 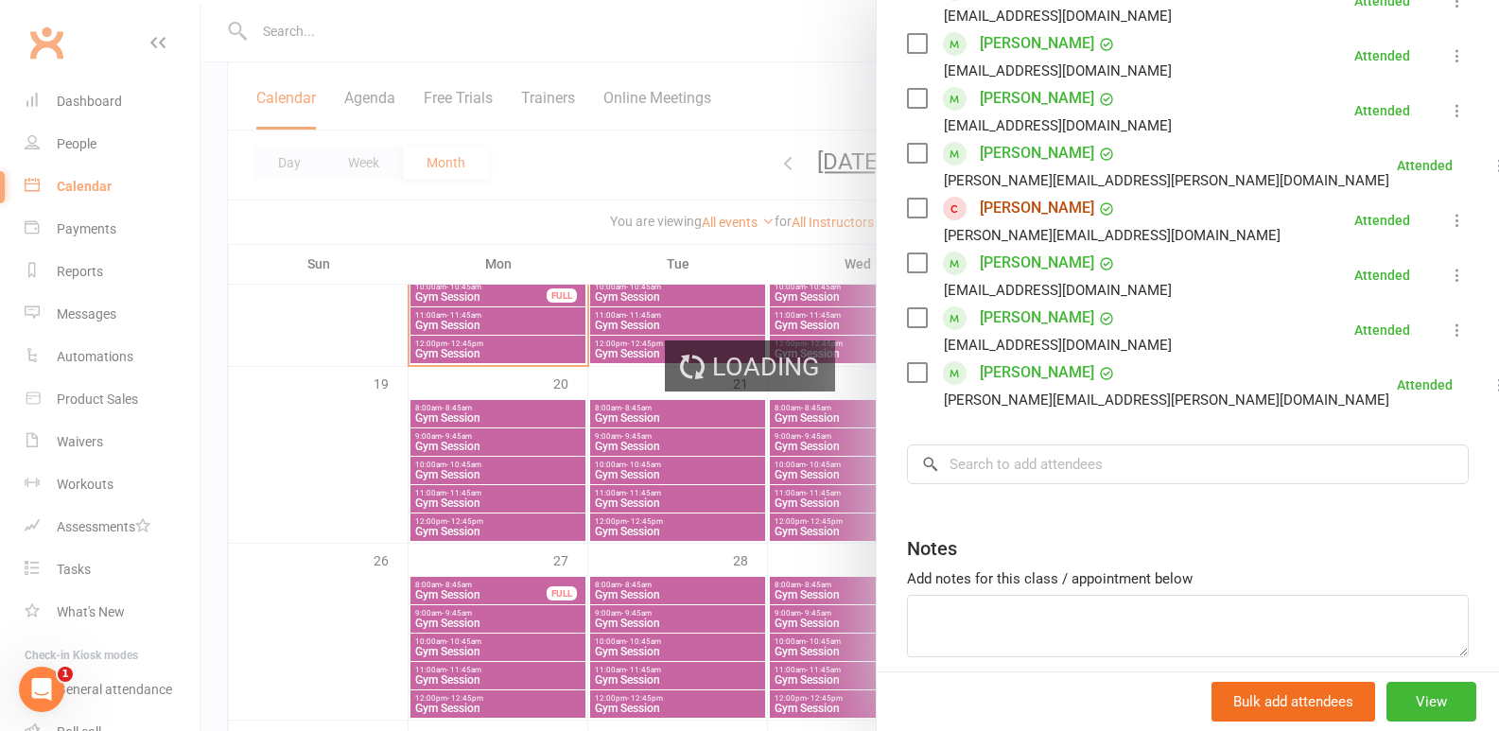 I want to click on div: Notes, so click(x=932, y=549).